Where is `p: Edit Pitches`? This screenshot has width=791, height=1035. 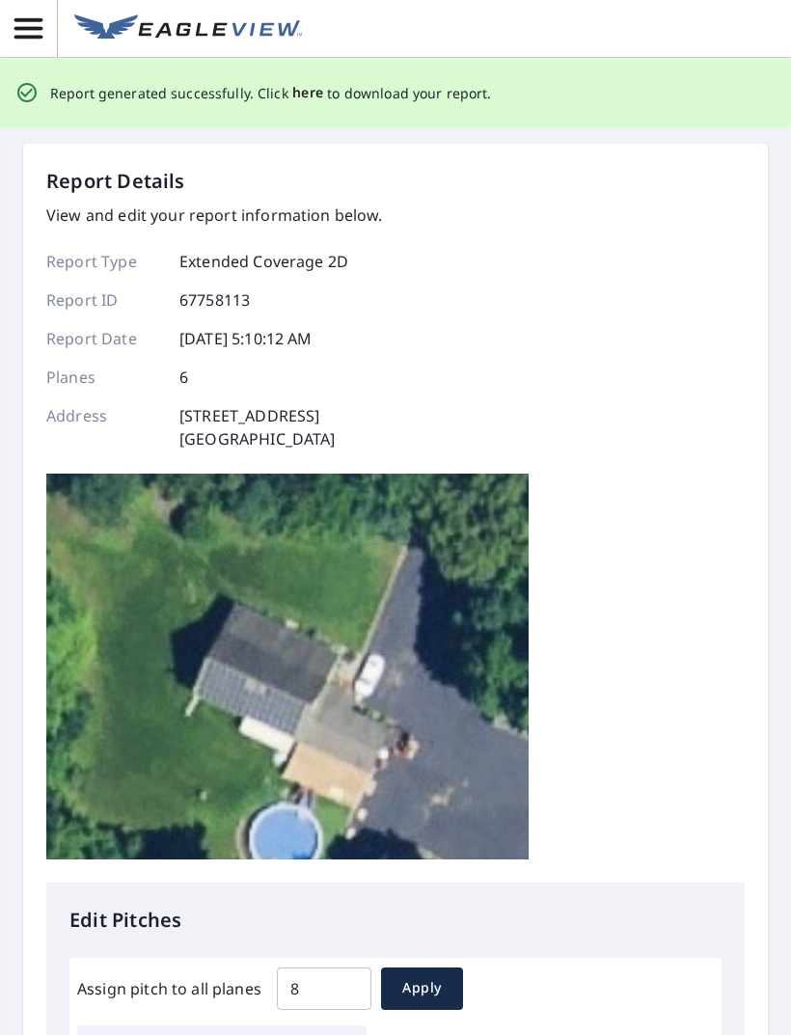
p: Edit Pitches is located at coordinates (395, 920).